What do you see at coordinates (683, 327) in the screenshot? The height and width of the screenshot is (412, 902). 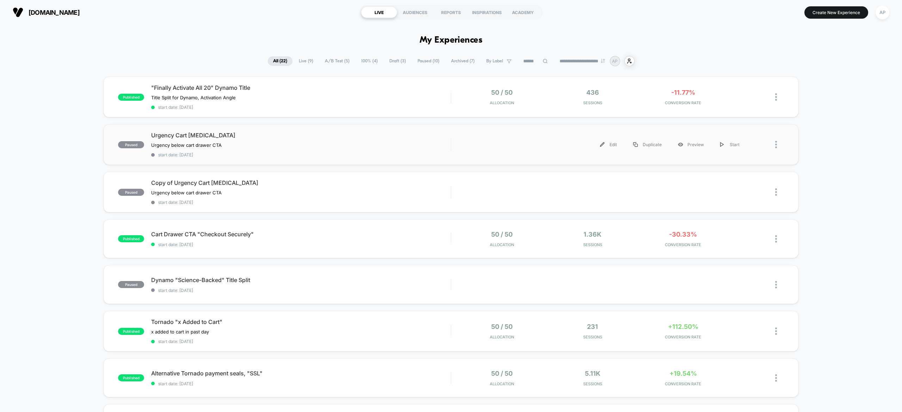 I see `span: +112.50%` at bounding box center [683, 327].